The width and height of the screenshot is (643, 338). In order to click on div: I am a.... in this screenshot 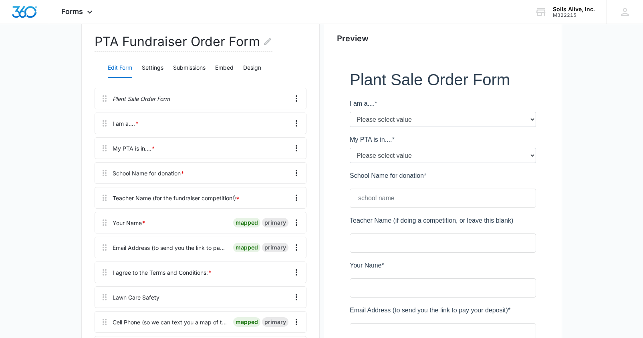, I will do `click(125, 123)`.